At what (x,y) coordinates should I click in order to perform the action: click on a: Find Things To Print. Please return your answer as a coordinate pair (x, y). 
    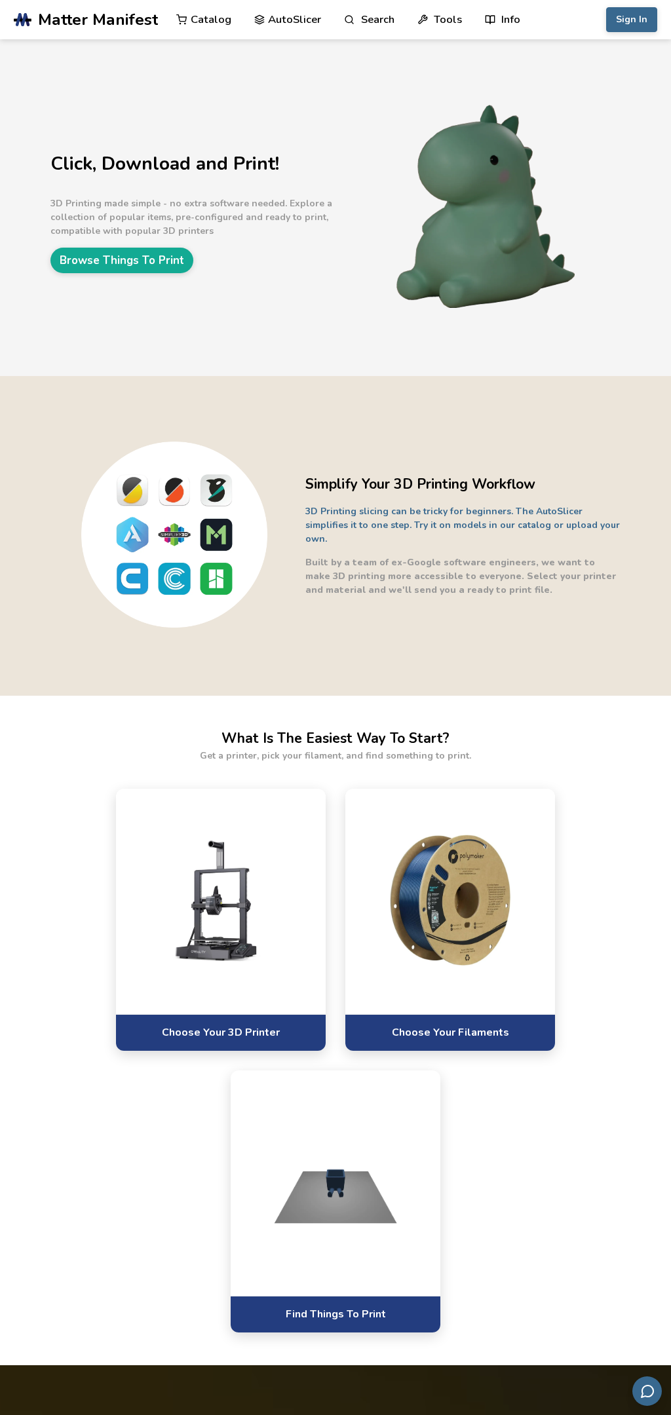
    Looking at the image, I should click on (335, 1313).